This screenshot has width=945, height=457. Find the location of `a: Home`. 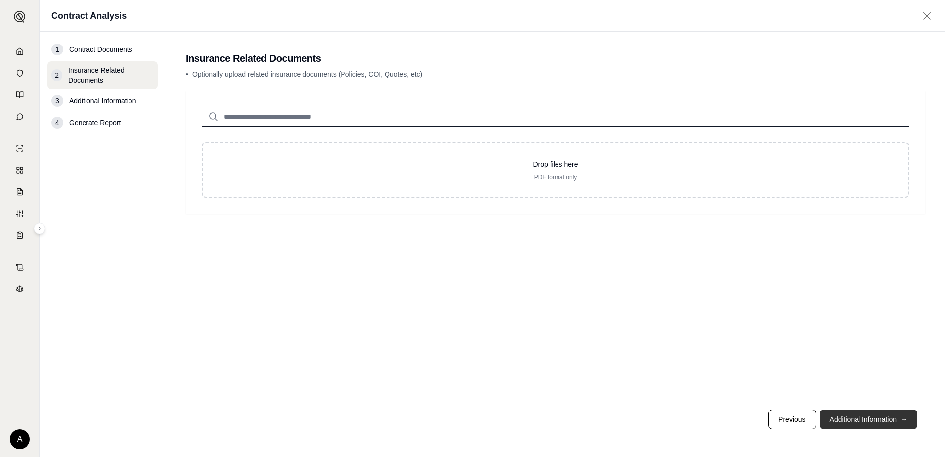

a: Home is located at coordinates (20, 51).